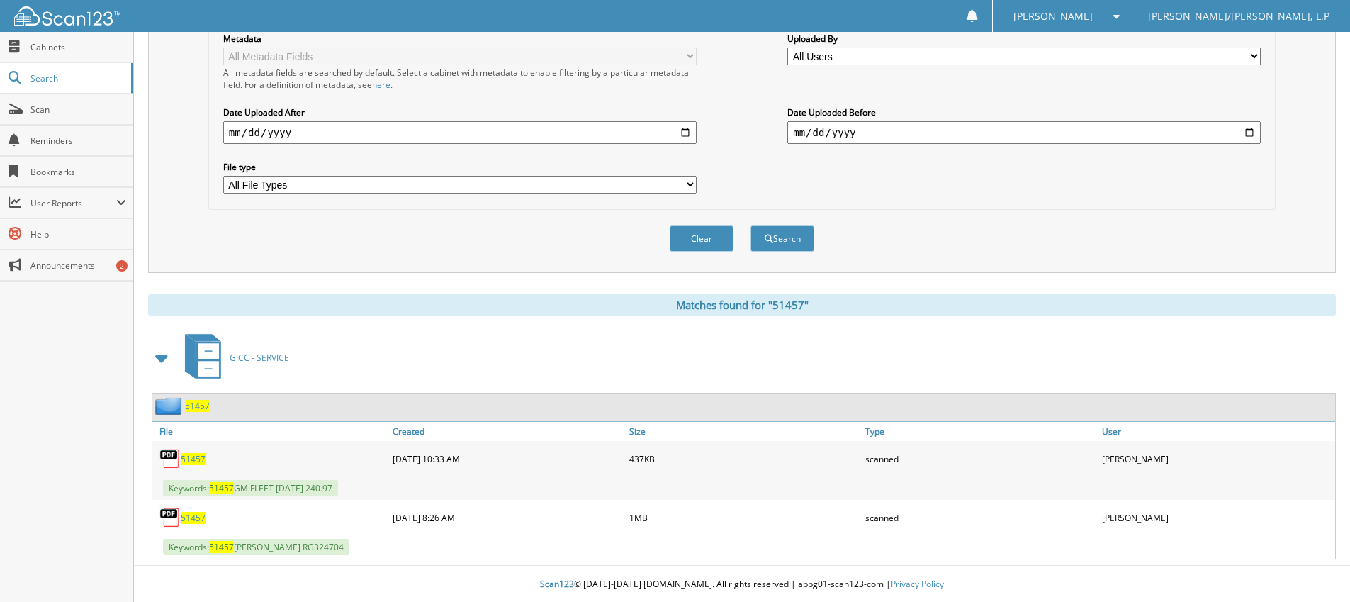  What do you see at coordinates (78, 47) in the screenshot?
I see `span: Cabinets` at bounding box center [78, 47].